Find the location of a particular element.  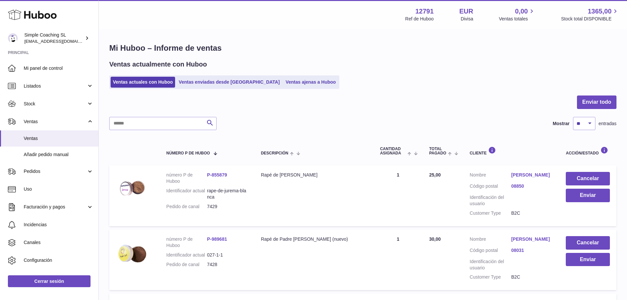

img: internalAdmin-12791@internal.huboo.com is located at coordinates (13, 38).